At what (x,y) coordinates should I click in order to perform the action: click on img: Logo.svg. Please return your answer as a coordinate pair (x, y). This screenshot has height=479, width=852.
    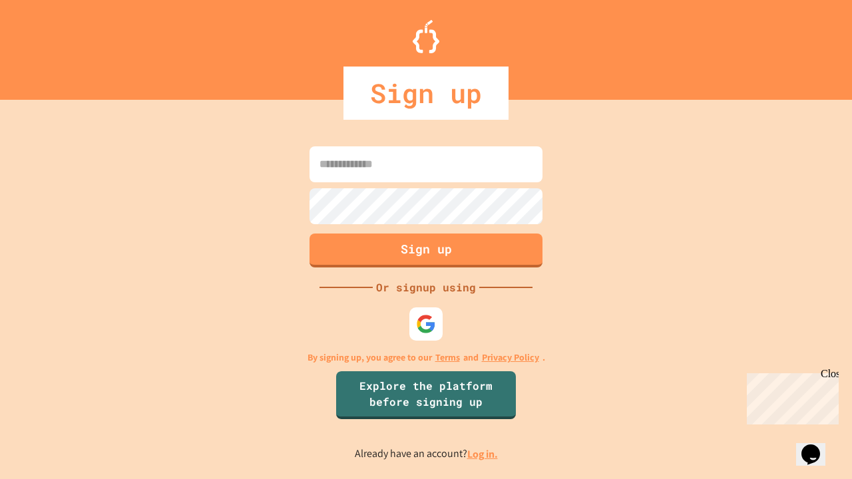
    Looking at the image, I should click on (426, 37).